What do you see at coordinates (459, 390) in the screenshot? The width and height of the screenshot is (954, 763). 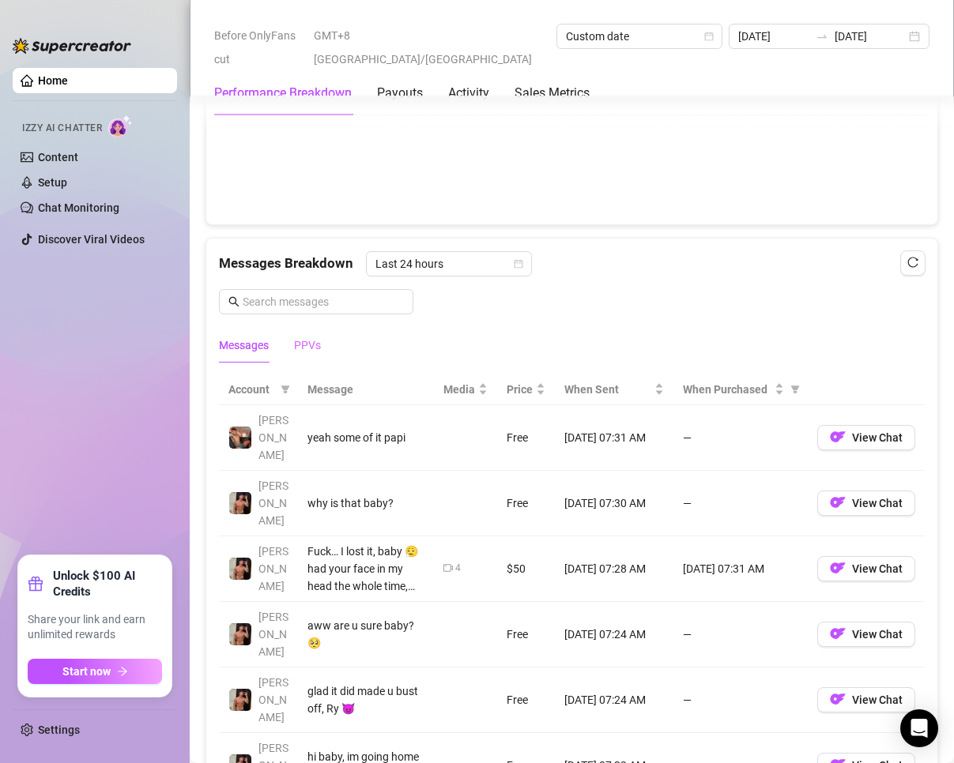 I see `span: Media` at bounding box center [459, 390].